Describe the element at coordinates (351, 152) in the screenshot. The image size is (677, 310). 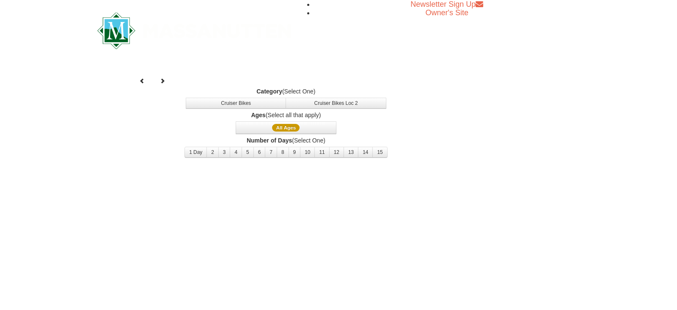
I see `button: 13` at that location.